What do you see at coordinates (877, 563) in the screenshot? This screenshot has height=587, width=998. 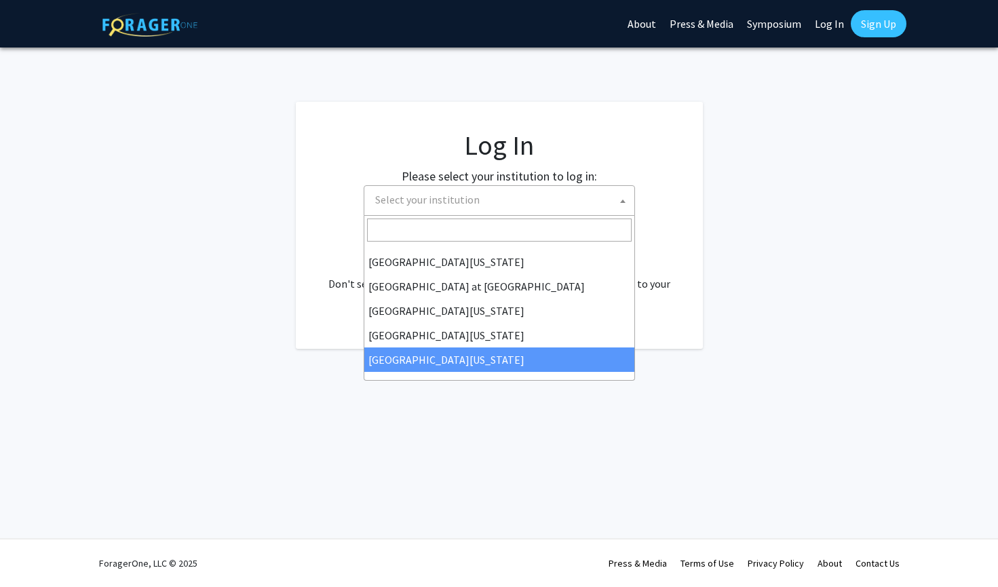 I see `a: Contact Us` at bounding box center [877, 563].